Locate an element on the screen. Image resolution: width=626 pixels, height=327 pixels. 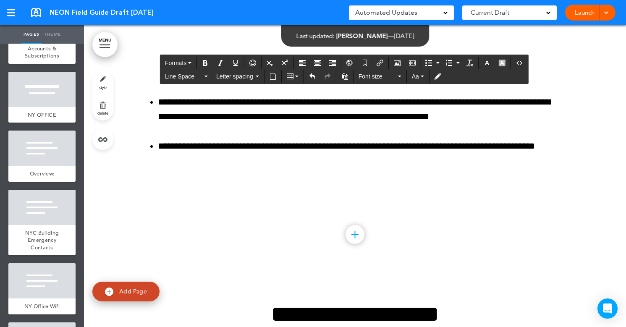
div: Insert/Edit global anchor link is located at coordinates (350, 63).